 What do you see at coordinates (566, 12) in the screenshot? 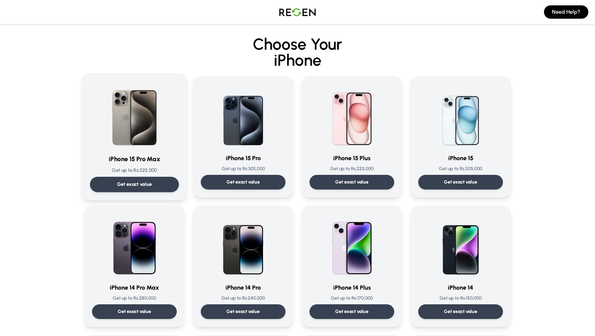
I see `button: Need Help?` at bounding box center [566, 12].